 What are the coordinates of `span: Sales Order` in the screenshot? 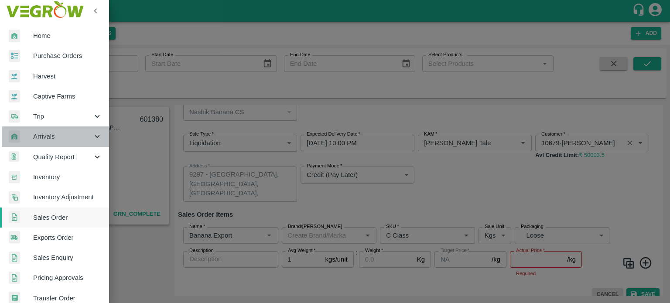 It's located at (68, 218).